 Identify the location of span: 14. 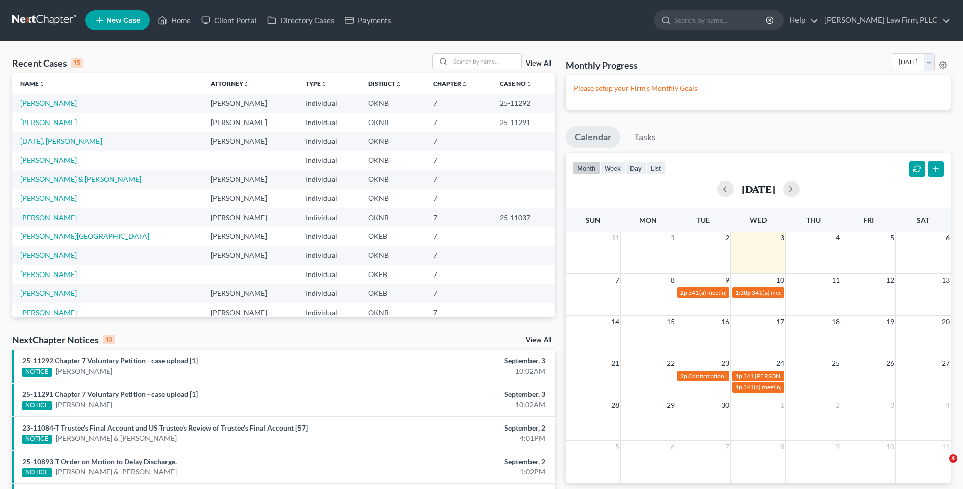
(615, 321).